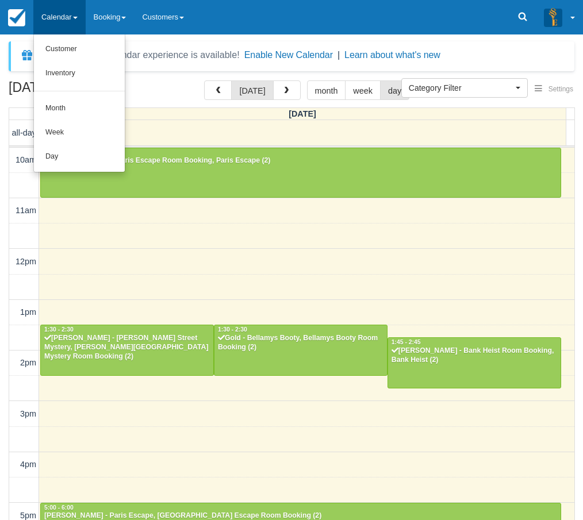  Describe the element at coordinates (560, 89) in the screenshot. I see `span: Settings` at that location.